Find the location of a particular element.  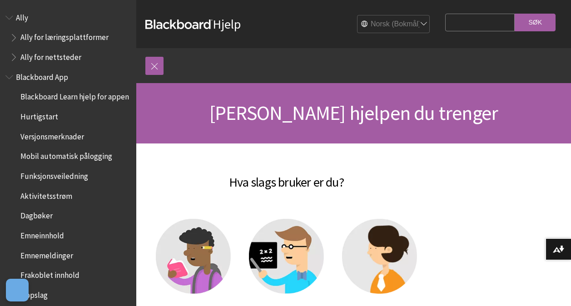

strong: Blackboard is located at coordinates (179, 24).